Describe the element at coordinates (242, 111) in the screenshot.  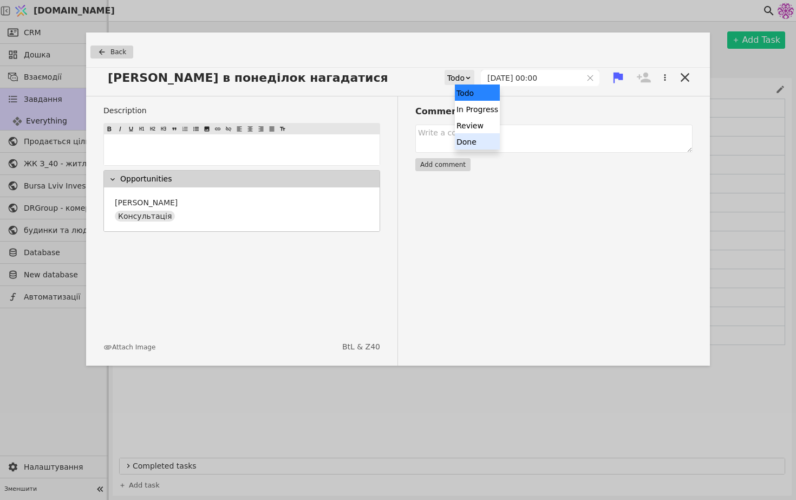
I see `label: Description` at that location.